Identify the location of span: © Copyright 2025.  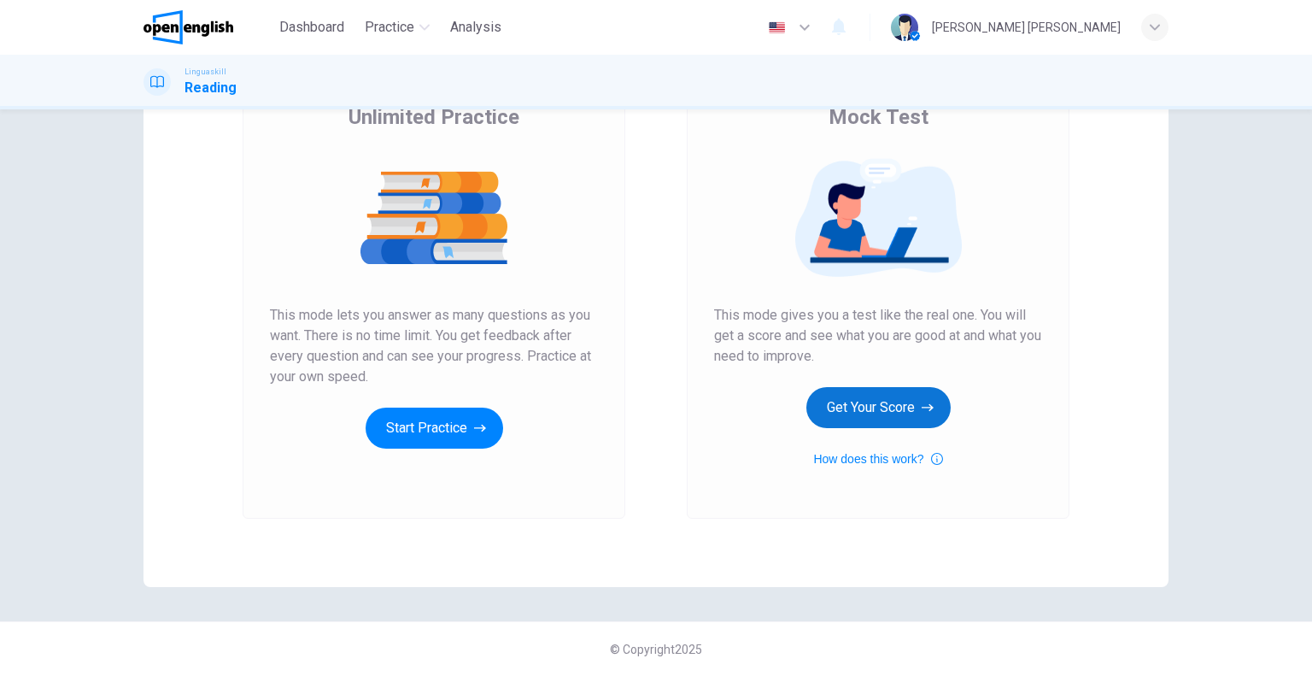
(656, 649).